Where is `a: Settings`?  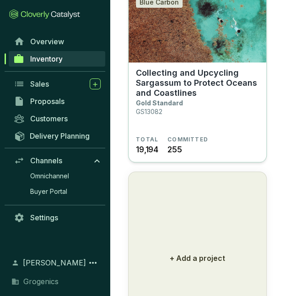 a: Settings is located at coordinates (57, 218).